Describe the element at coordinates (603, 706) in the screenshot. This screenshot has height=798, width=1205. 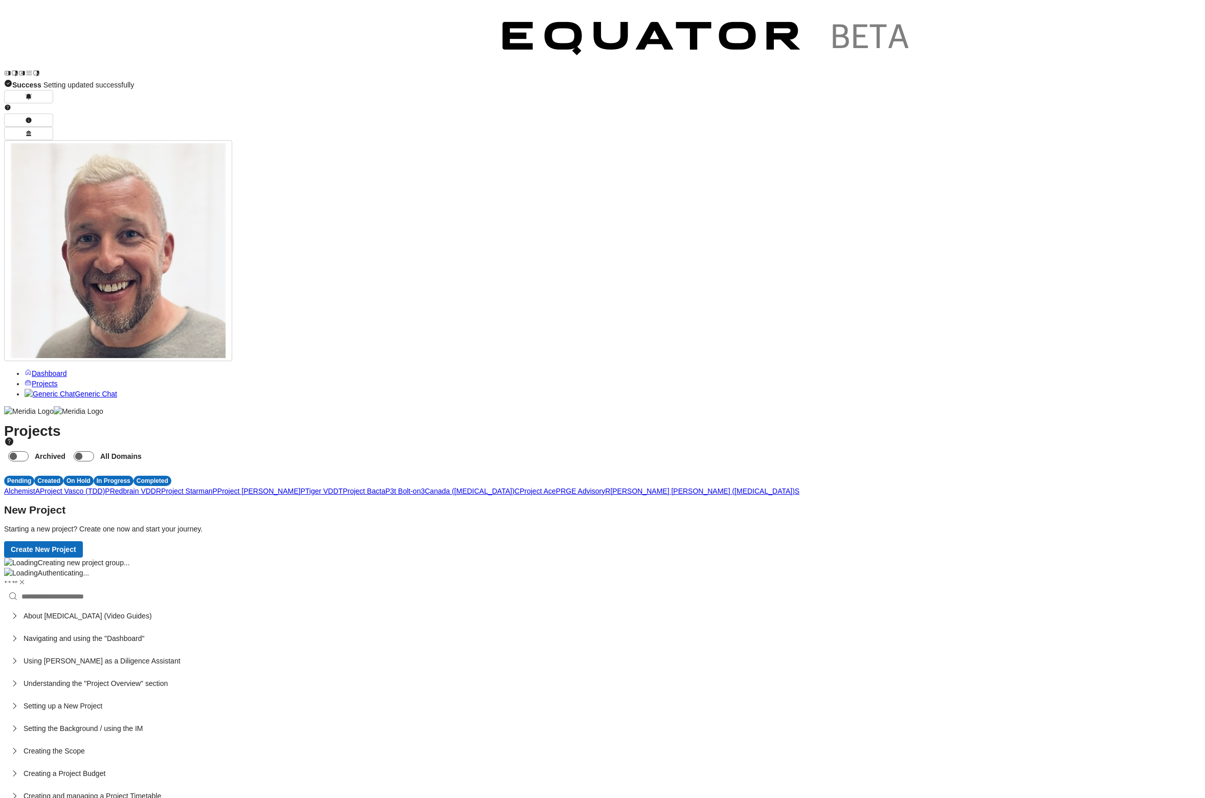
I see `button: Setting up a New Project` at that location.